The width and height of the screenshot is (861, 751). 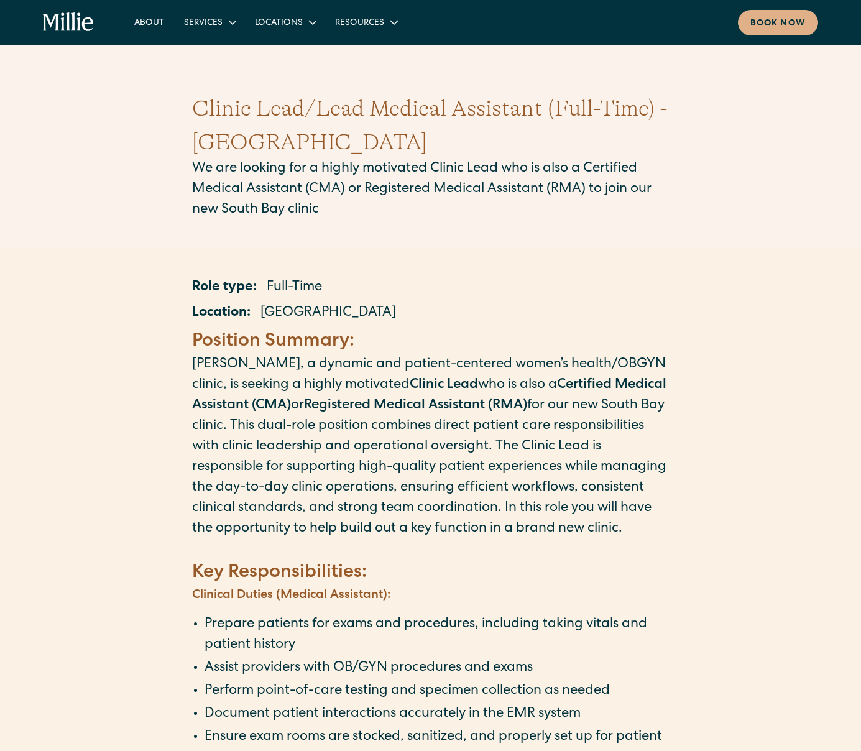 I want to click on a: Book now, so click(x=778, y=22).